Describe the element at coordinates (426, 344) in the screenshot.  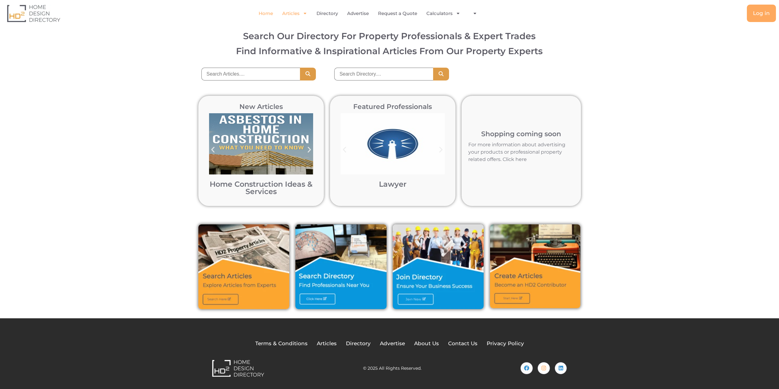
I see `span: About Us` at that location.